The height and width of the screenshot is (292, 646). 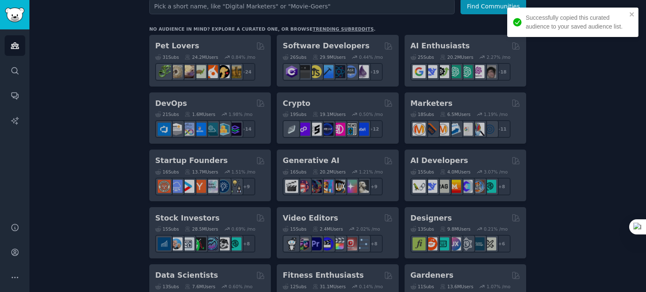 I want to click on a: trending subreddits, so click(x=343, y=29).